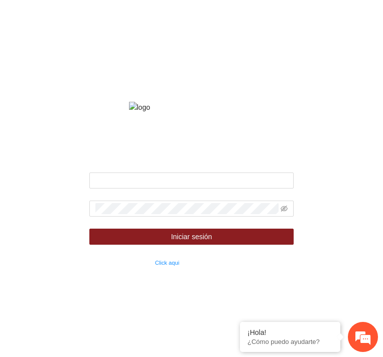 This screenshot has height=357, width=383. I want to click on strong: Bienvenido, so click(191, 160).